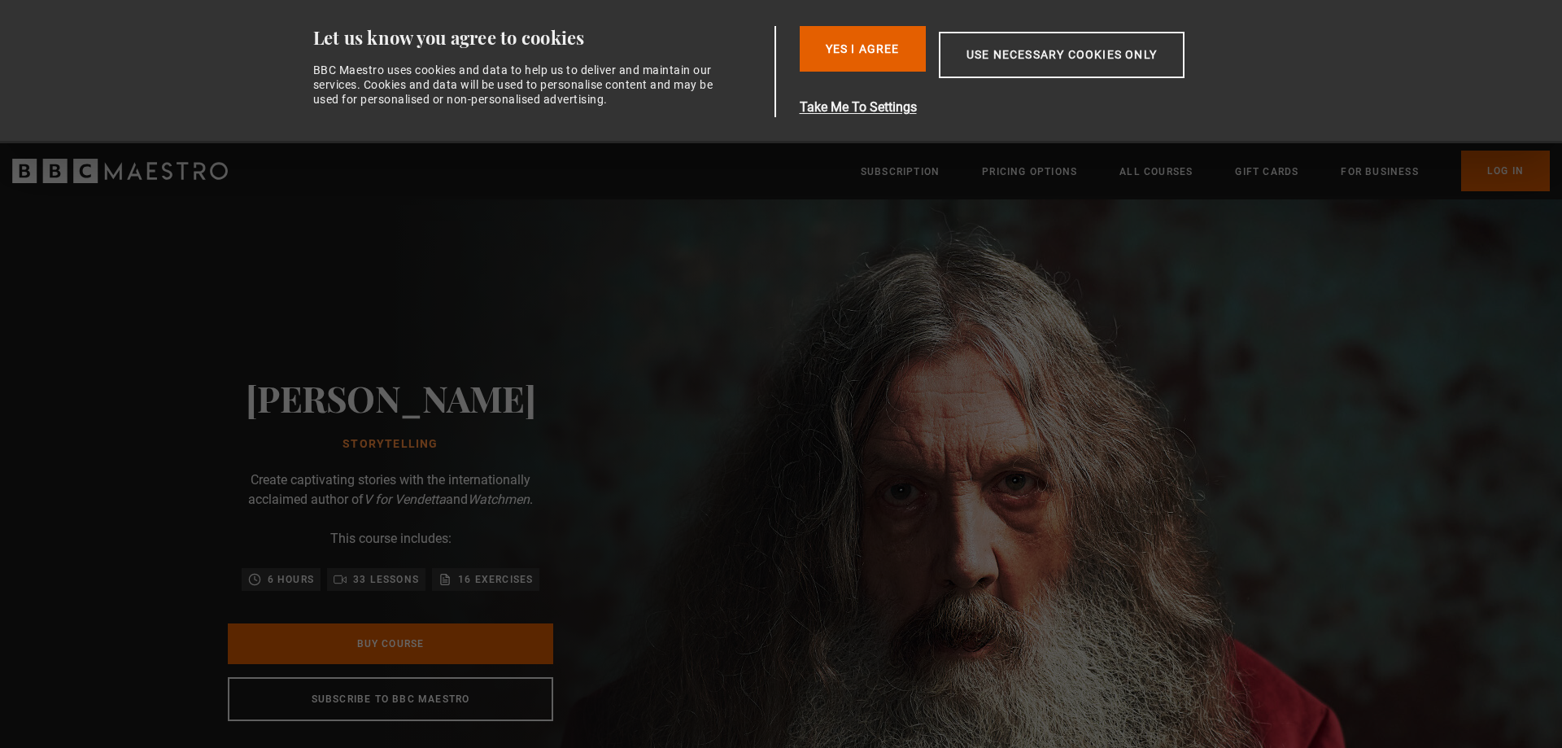  Describe the element at coordinates (863, 49) in the screenshot. I see `button: Yes I Agree` at that location.